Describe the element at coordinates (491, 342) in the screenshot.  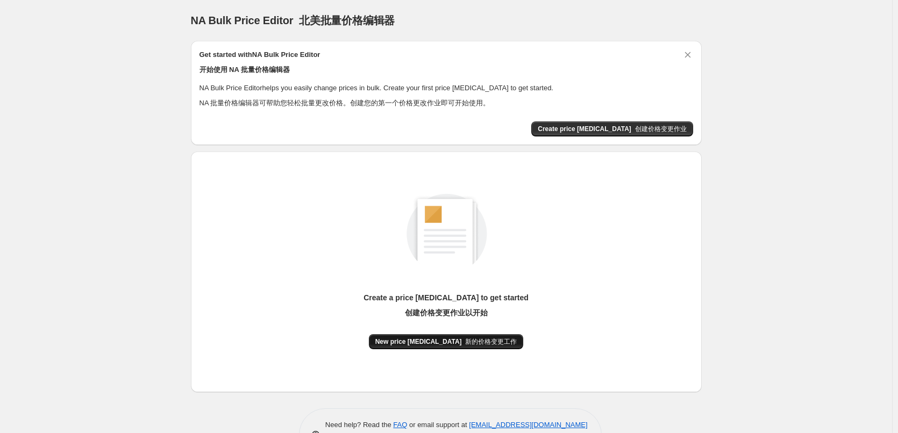
I see `font: 新的价格变更工作` at that location.